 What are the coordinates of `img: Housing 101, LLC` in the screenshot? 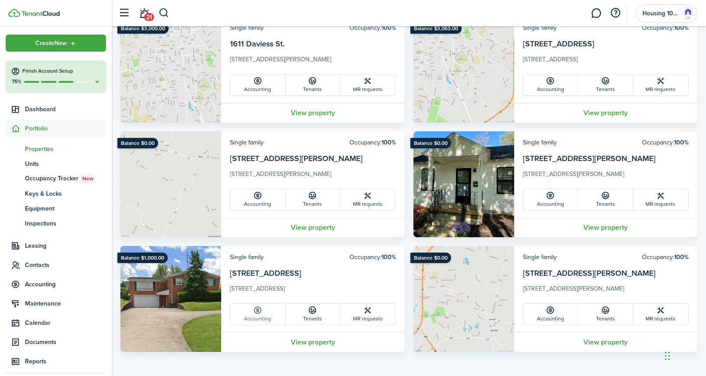 It's located at (688, 14).